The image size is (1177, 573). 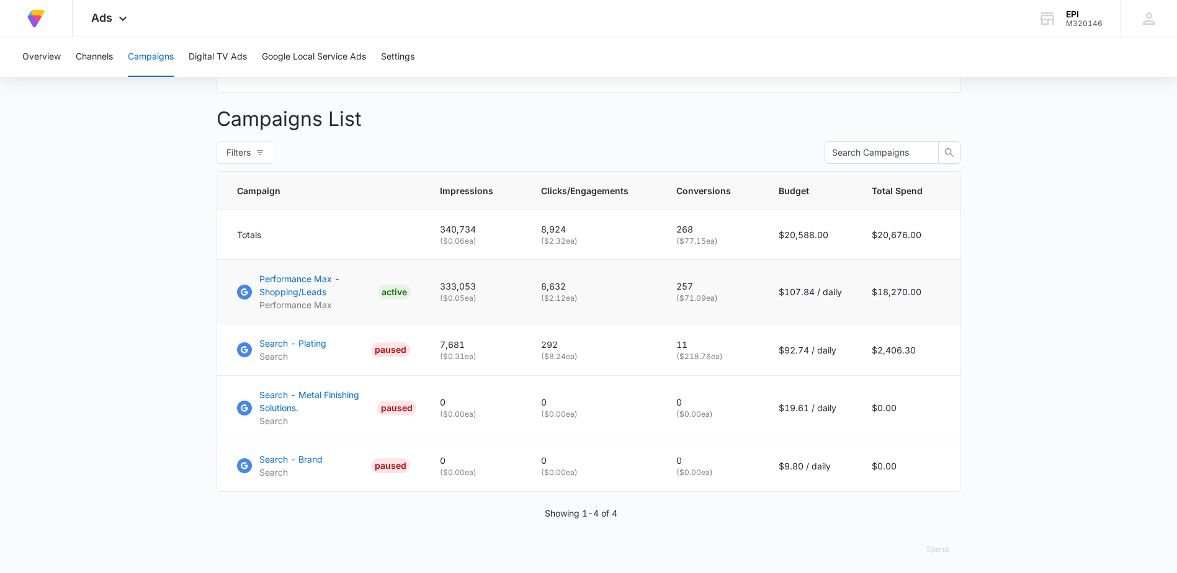 What do you see at coordinates (467, 190) in the screenshot?
I see `span: Impressions` at bounding box center [467, 190].